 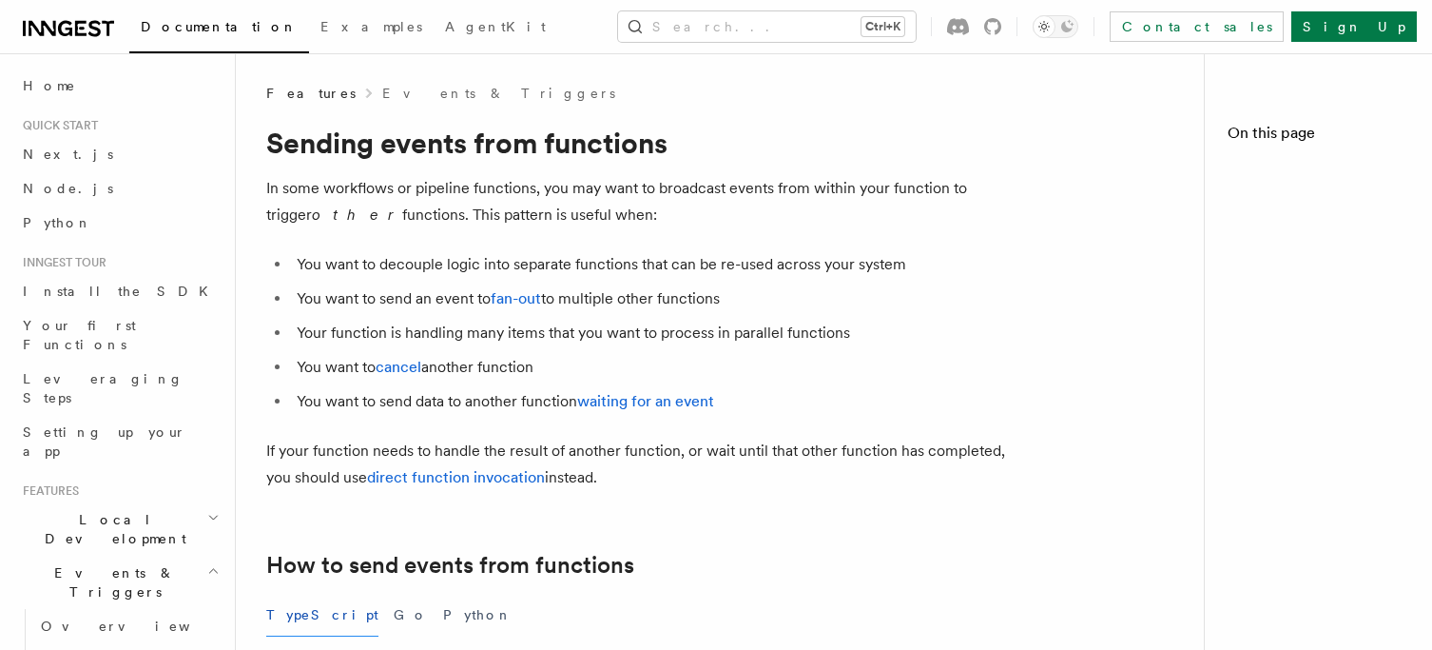 What do you see at coordinates (128, 626) in the screenshot?
I see `a: Overview` at bounding box center [128, 626].